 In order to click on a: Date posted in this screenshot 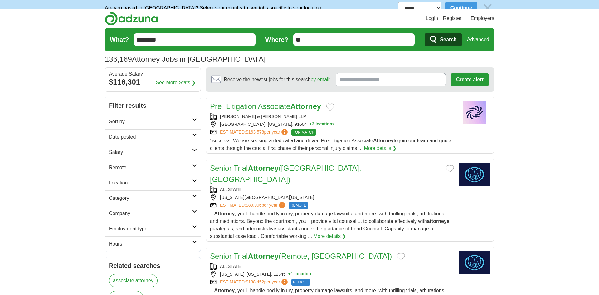, I will do `click(153, 137)`.